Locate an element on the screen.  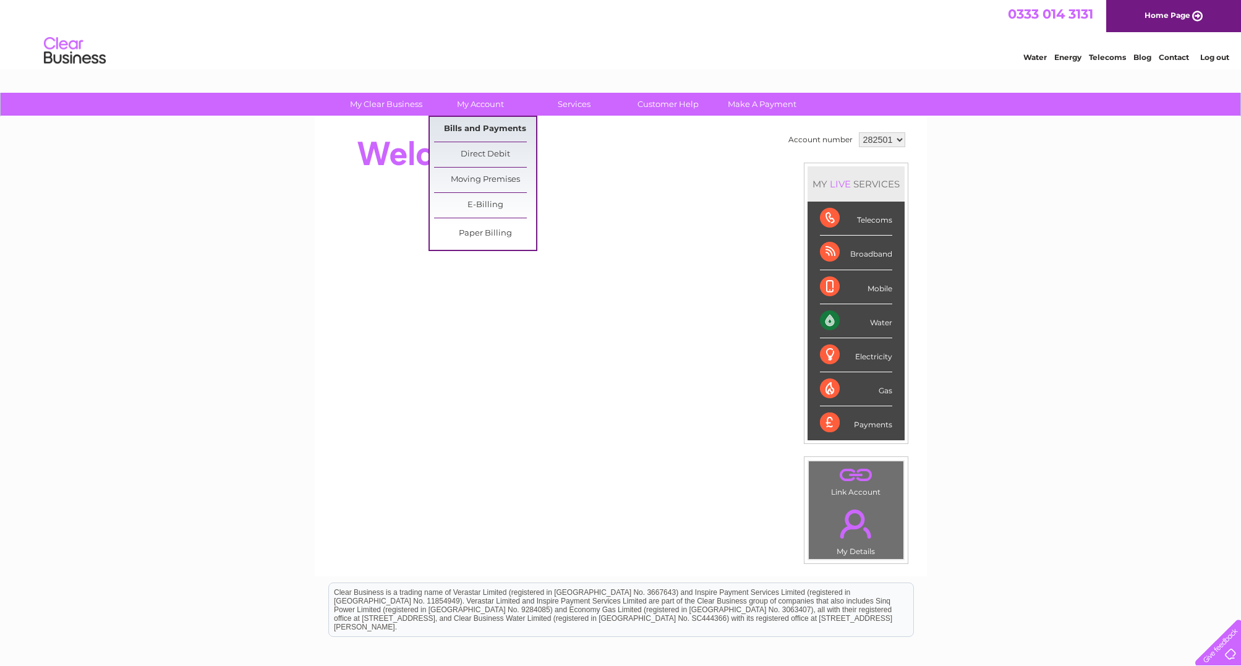
a: Make A Payment is located at coordinates (762, 104).